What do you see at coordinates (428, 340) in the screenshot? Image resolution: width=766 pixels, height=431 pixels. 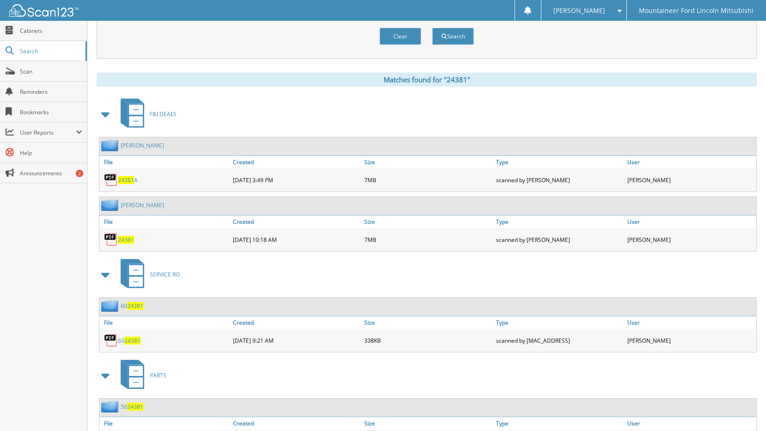 I see `div: 338KB` at bounding box center [428, 340].